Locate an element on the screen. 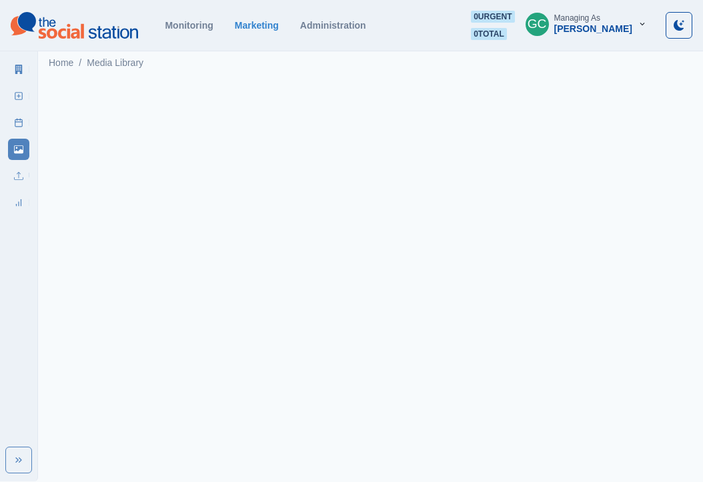 This screenshot has height=482, width=703. a: Administration is located at coordinates (333, 25).